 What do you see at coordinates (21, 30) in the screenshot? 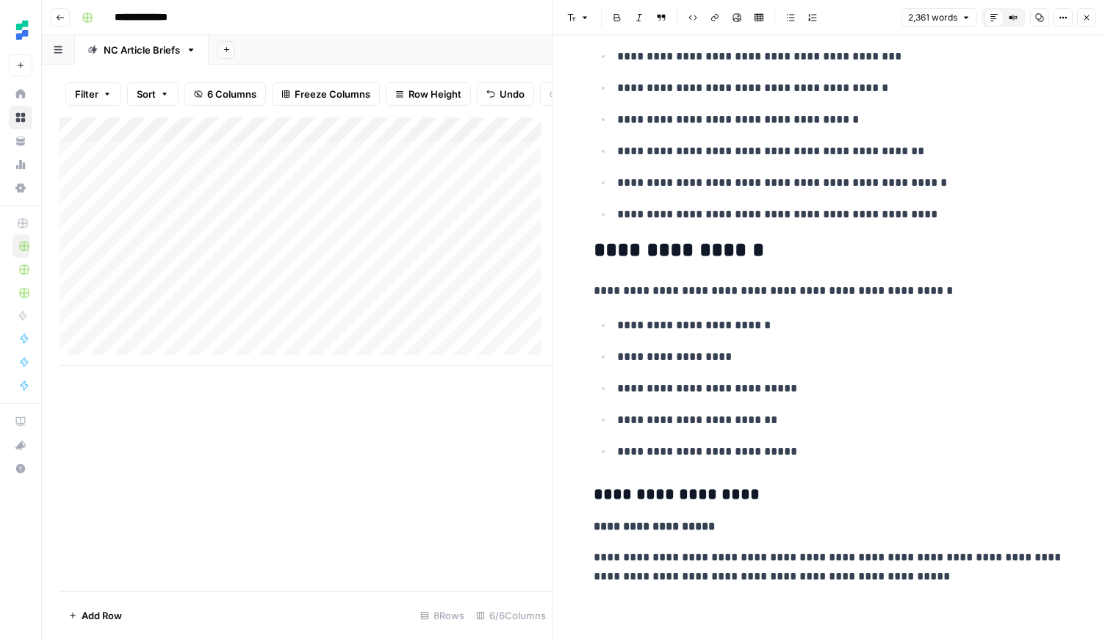
I see `button: Workspace: Ten Speed` at bounding box center [21, 30].